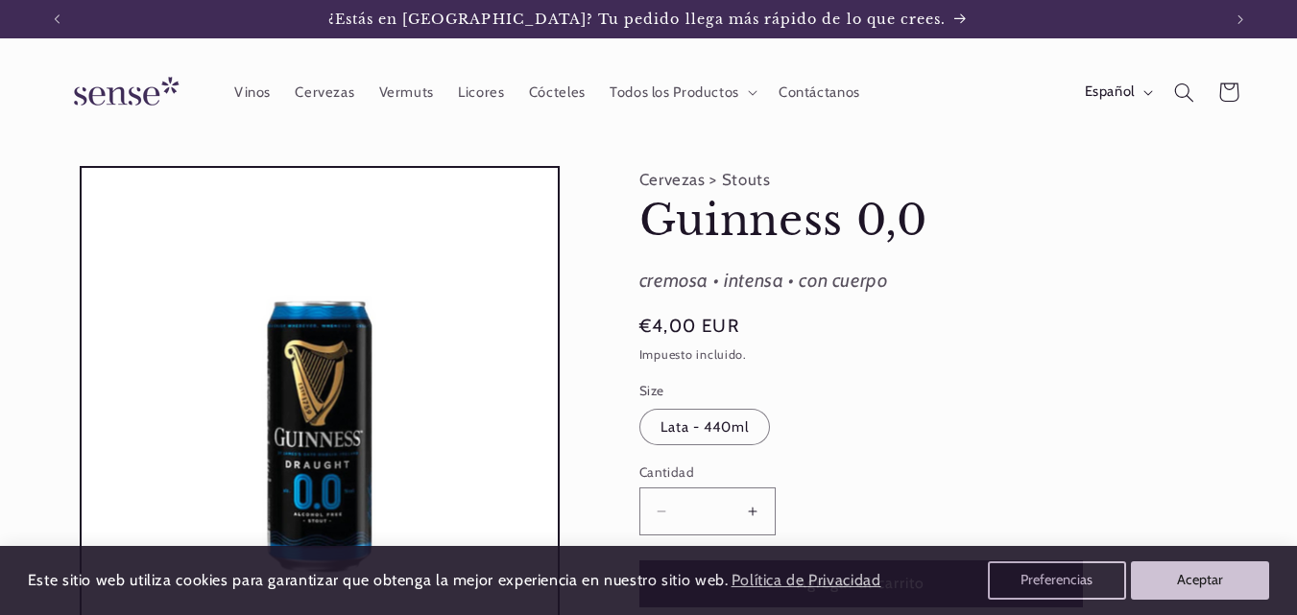 Image resolution: width=1297 pixels, height=615 pixels. What do you see at coordinates (557, 92) in the screenshot?
I see `a: Cócteles` at bounding box center [557, 92].